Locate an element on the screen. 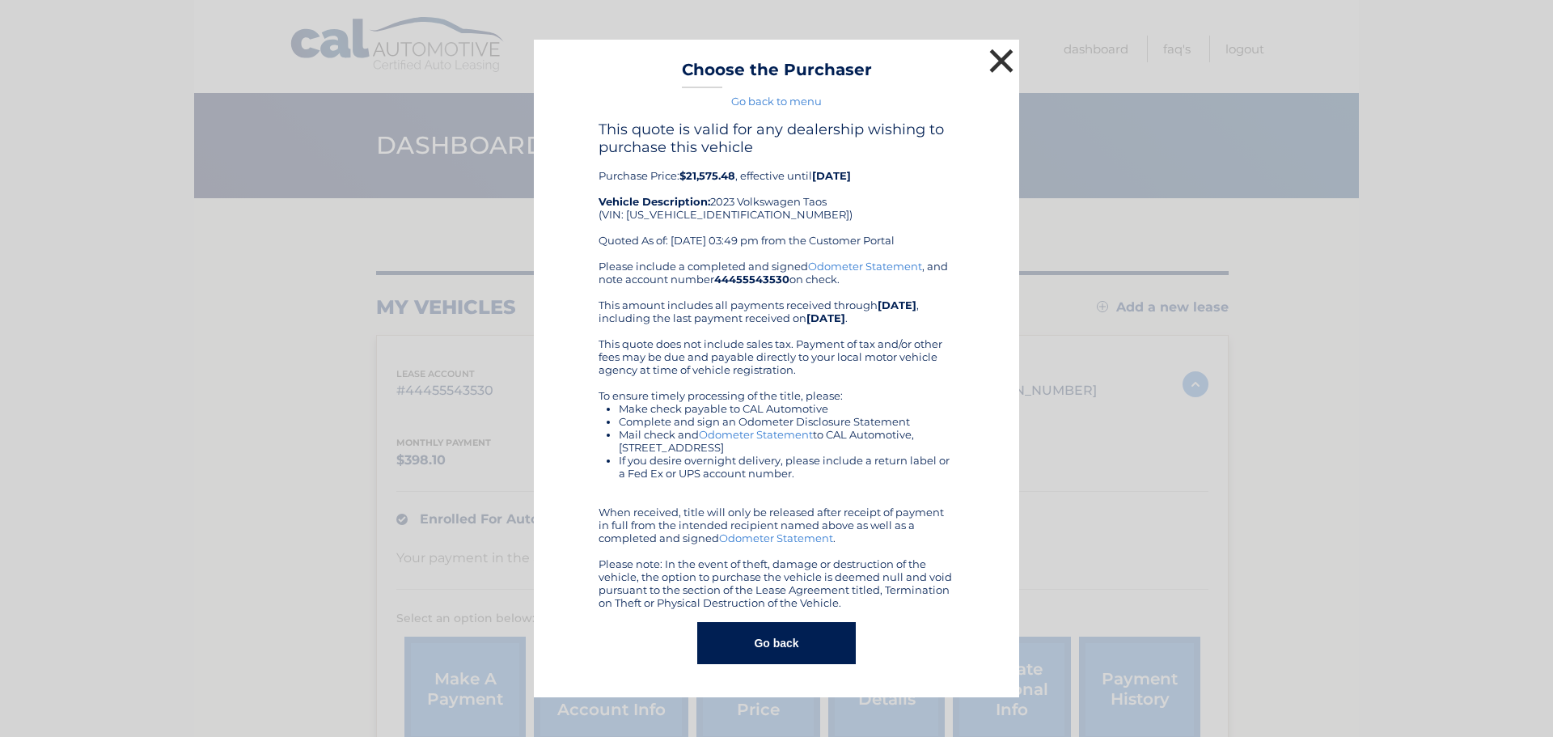 The height and width of the screenshot is (737, 1553). b: 44455543530 is located at coordinates (751, 279).